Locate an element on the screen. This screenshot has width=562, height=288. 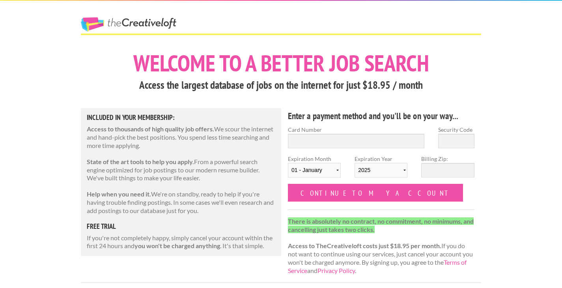
strong: State of the art tools to help you apply. is located at coordinates (140, 161).